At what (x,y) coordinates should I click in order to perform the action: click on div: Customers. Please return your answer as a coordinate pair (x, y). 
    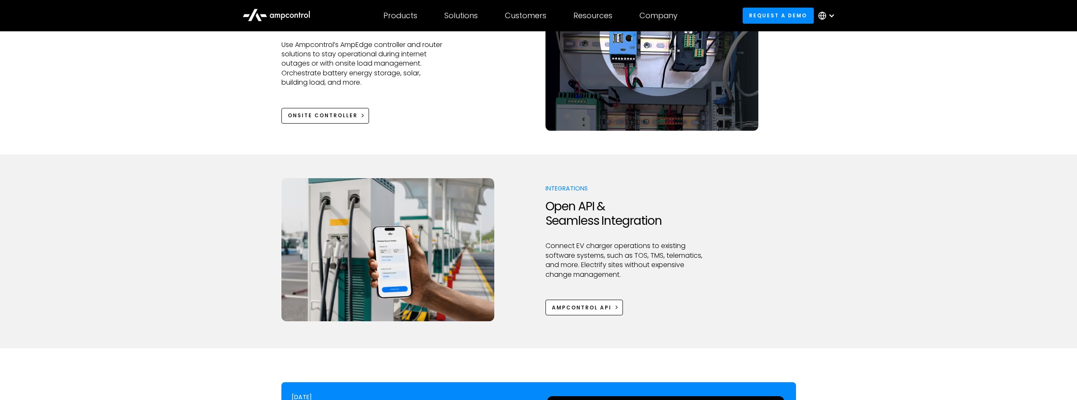
    Looking at the image, I should click on (526, 16).